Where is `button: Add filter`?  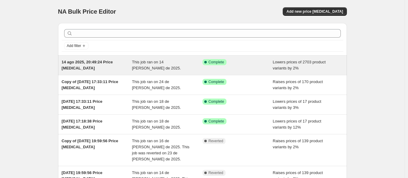
button: Add filter is located at coordinates (76, 46).